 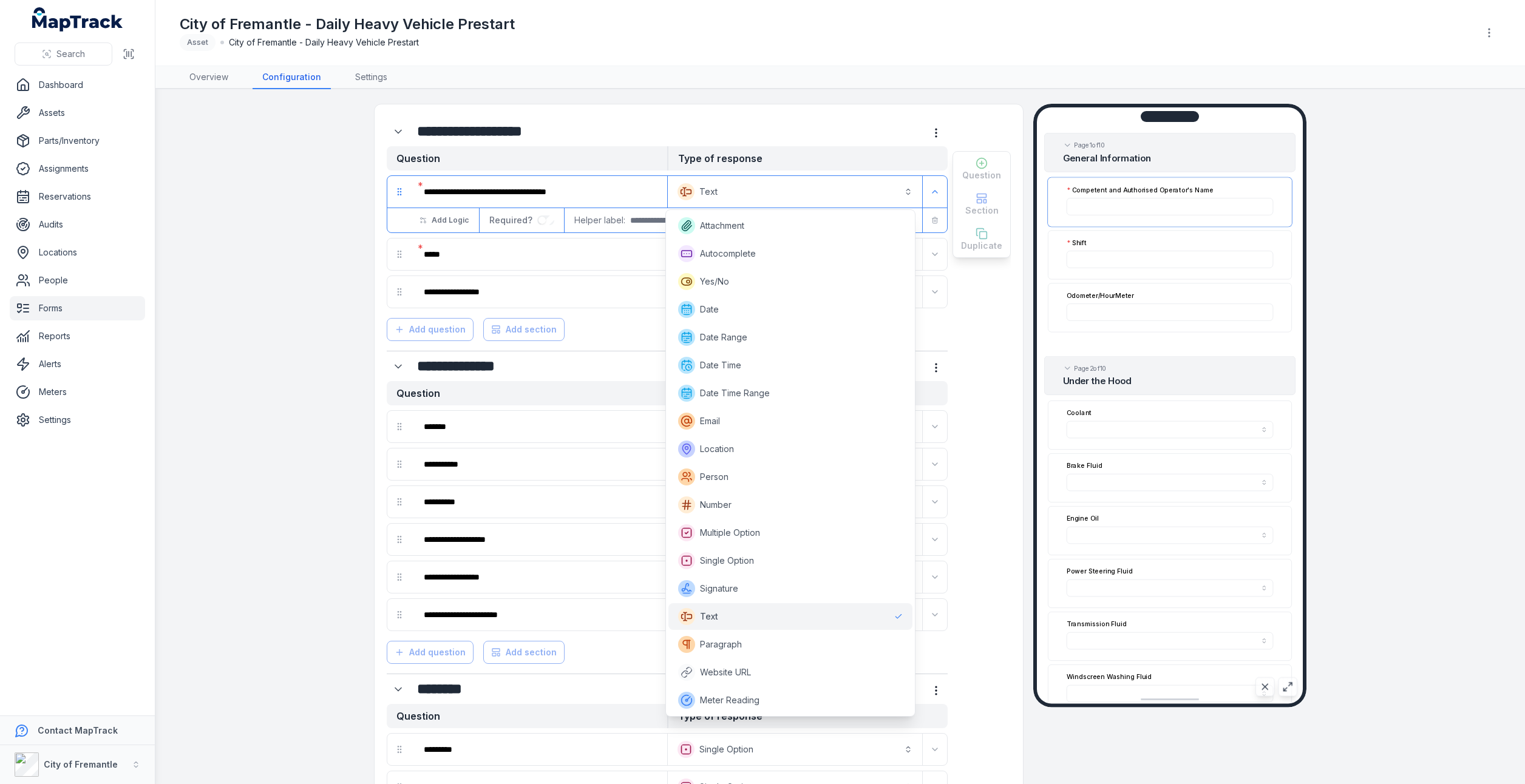 I want to click on span: Yes/No, so click(x=714, y=282).